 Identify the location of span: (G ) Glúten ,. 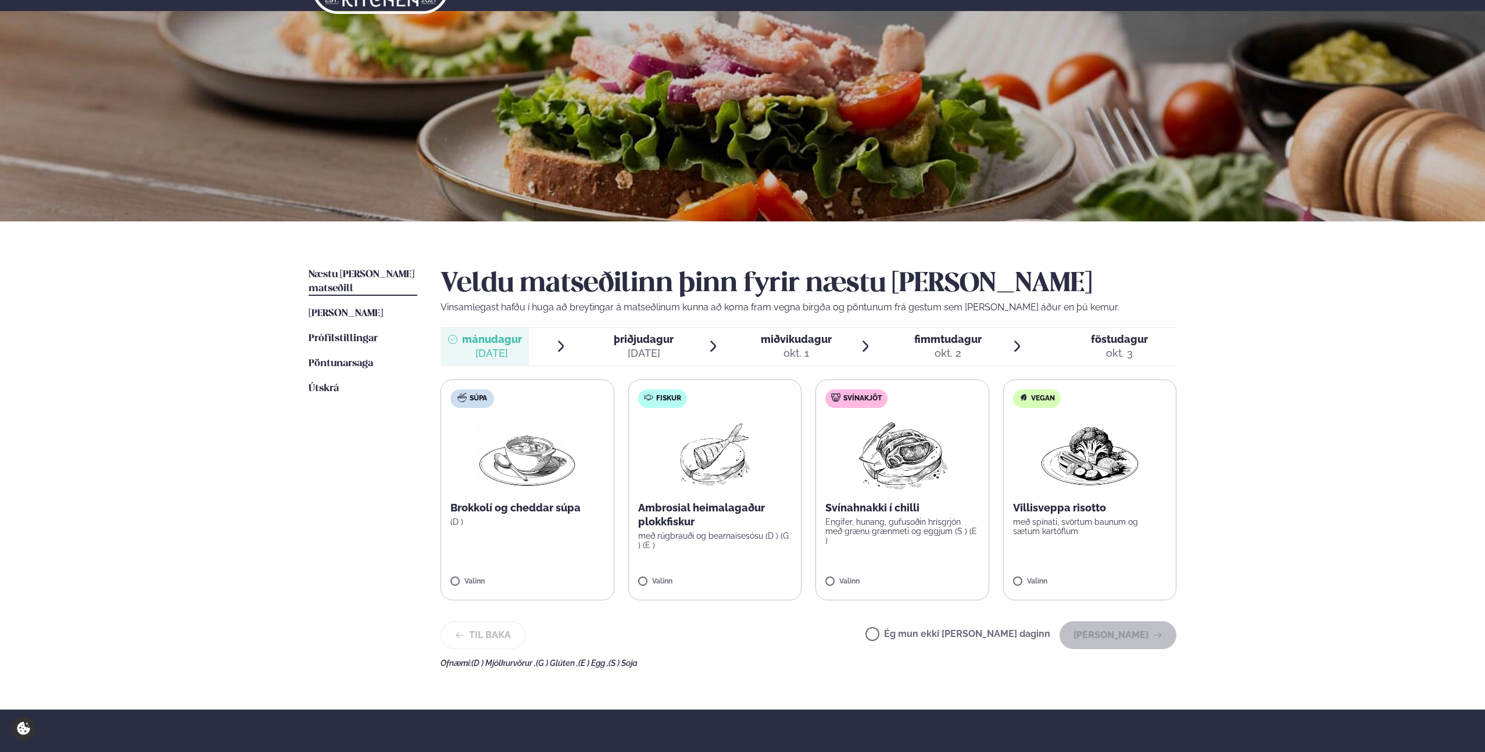
(557, 663).